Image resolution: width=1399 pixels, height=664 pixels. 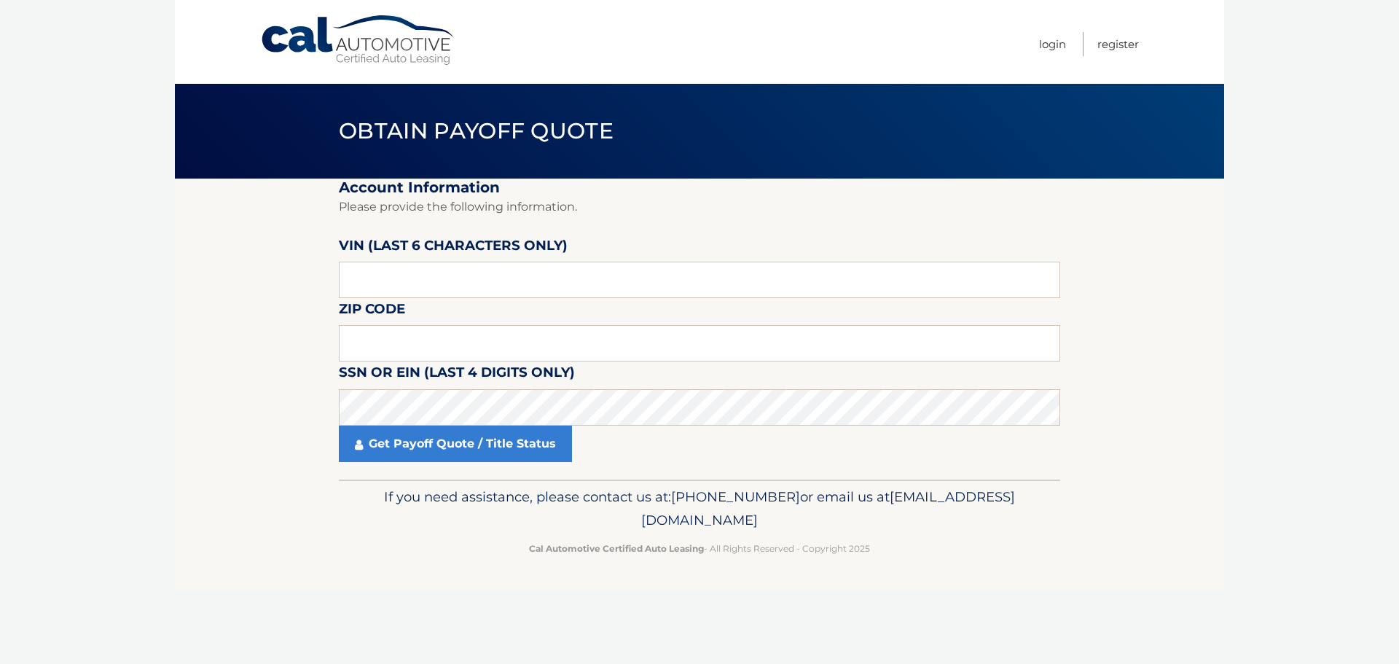 I want to click on label: SSN or EIN (last 4 digits only), so click(x=457, y=375).